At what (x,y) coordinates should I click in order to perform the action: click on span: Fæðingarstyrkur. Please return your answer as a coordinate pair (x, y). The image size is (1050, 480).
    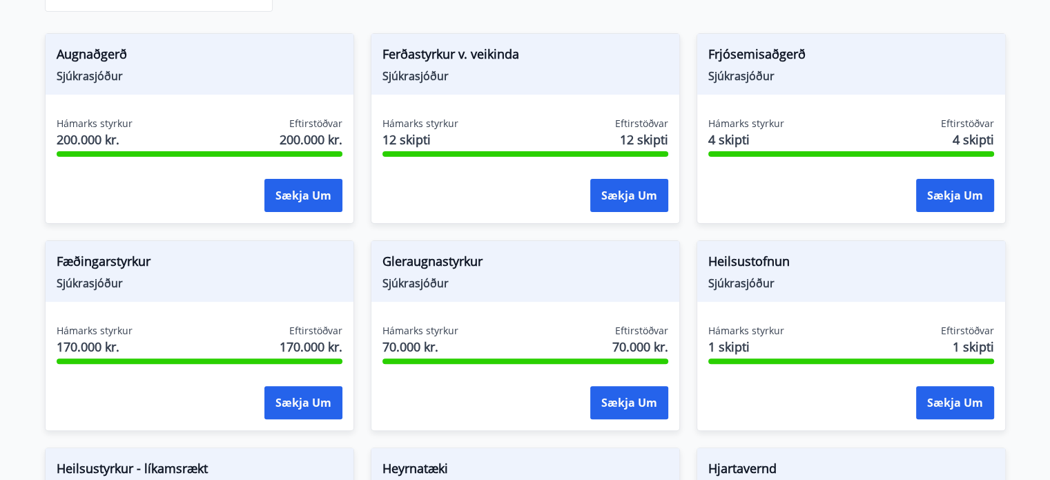
    Looking at the image, I should click on (200, 264).